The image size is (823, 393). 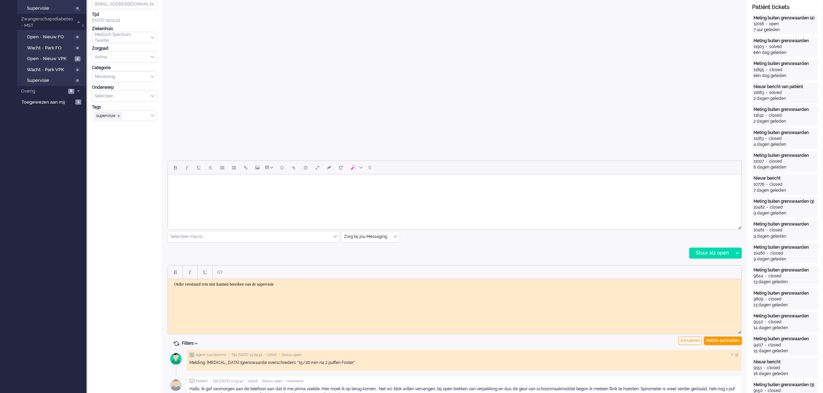 What do you see at coordinates (758, 322) in the screenshot?
I see `div: 9550` at bounding box center [758, 322].